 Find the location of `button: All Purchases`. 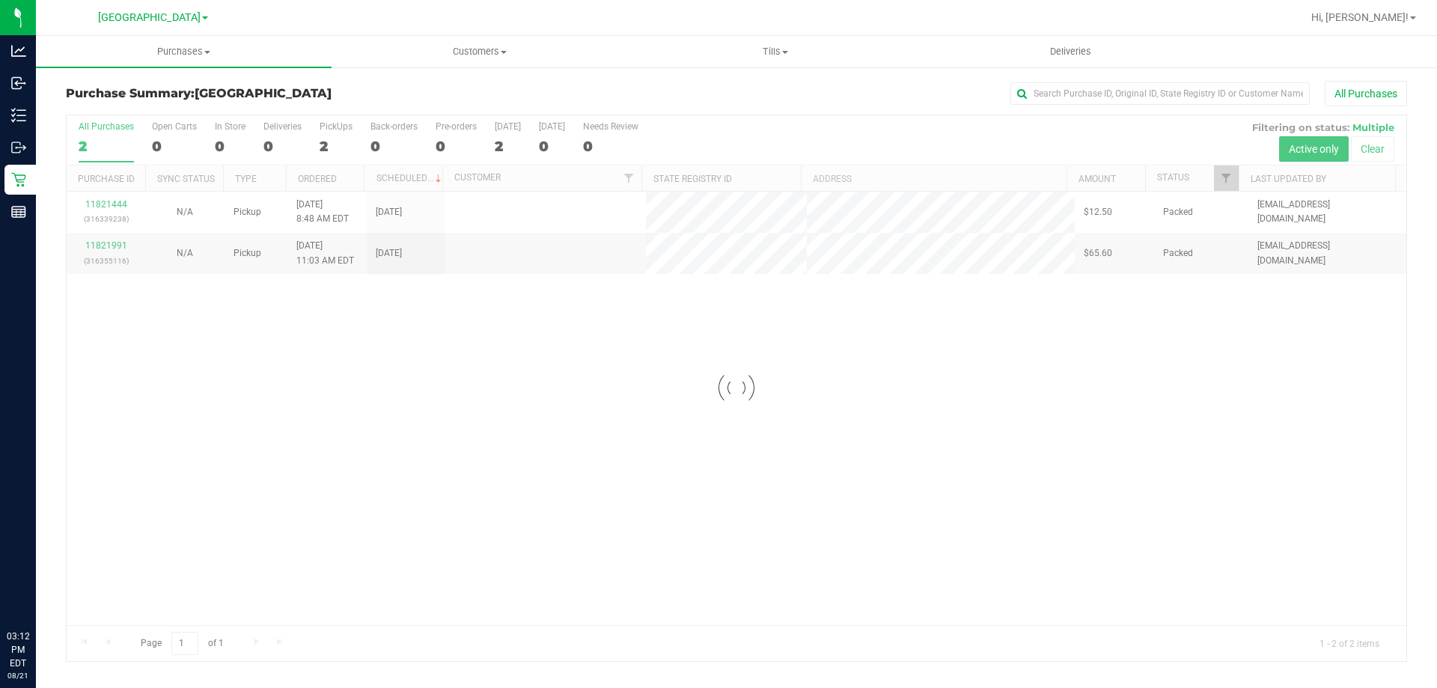

button: All Purchases is located at coordinates (1366, 94).